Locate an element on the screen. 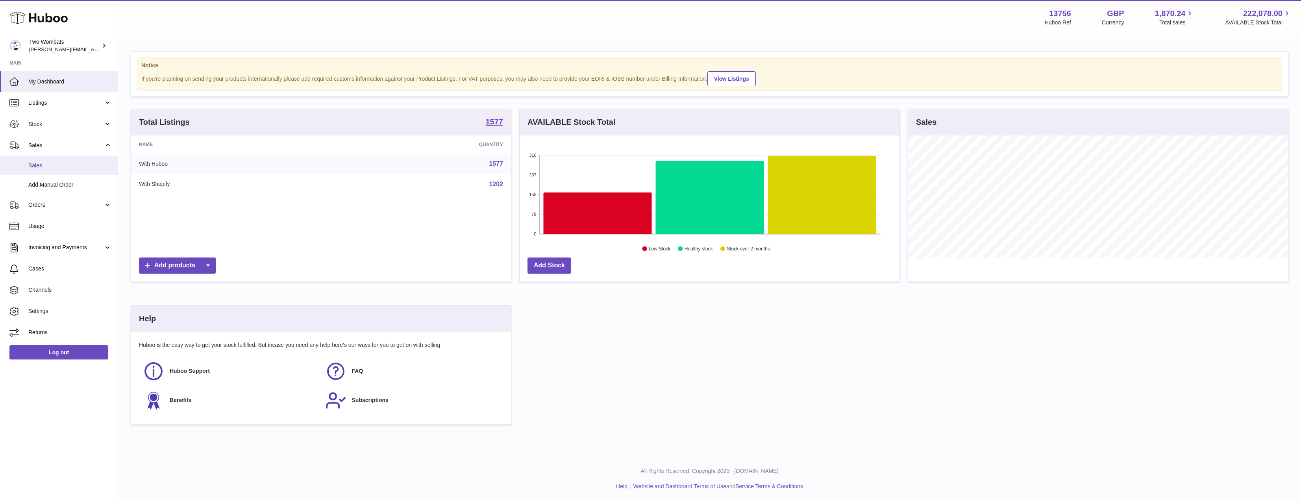 Image resolution: width=1301 pixels, height=502 pixels. span: 222,078.00 is located at coordinates (1263, 13).